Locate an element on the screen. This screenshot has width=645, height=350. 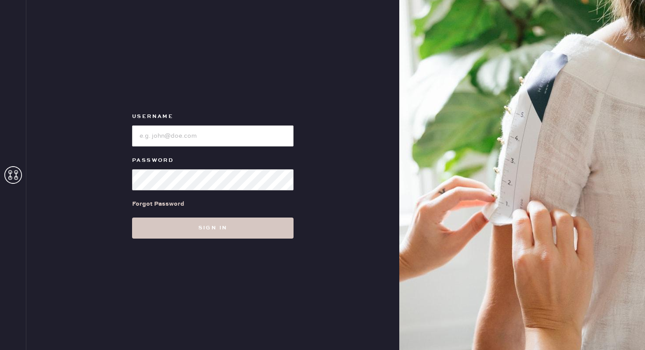
label: Password is located at coordinates (213, 161).